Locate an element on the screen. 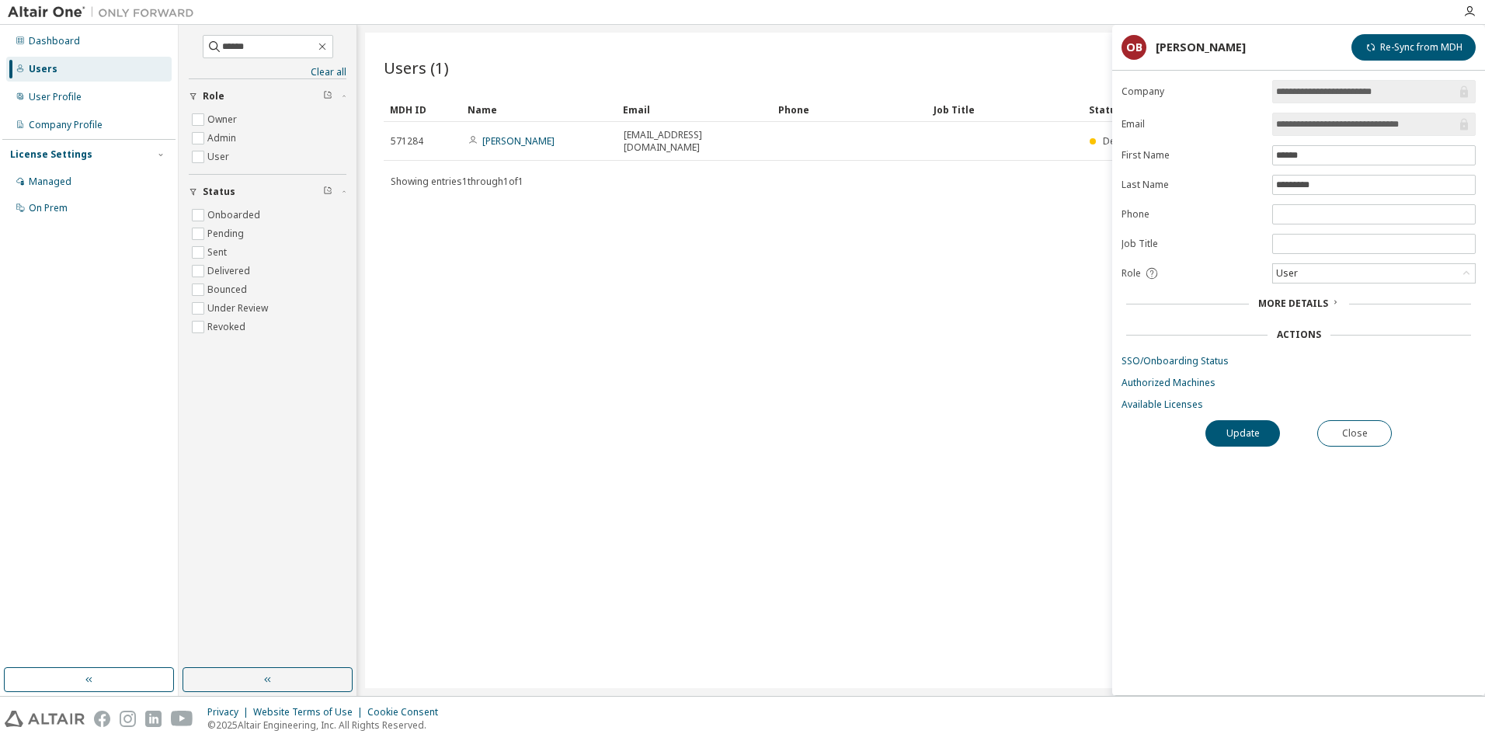  a: Authorized Machines is located at coordinates (1299, 383).